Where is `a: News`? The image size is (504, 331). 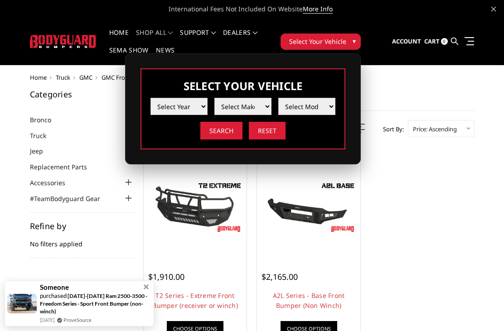
a: News is located at coordinates (165, 56).